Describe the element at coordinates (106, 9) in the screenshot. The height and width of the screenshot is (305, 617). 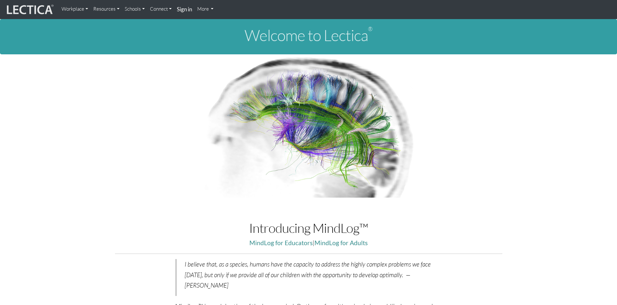
I see `a: Resources` at that location.